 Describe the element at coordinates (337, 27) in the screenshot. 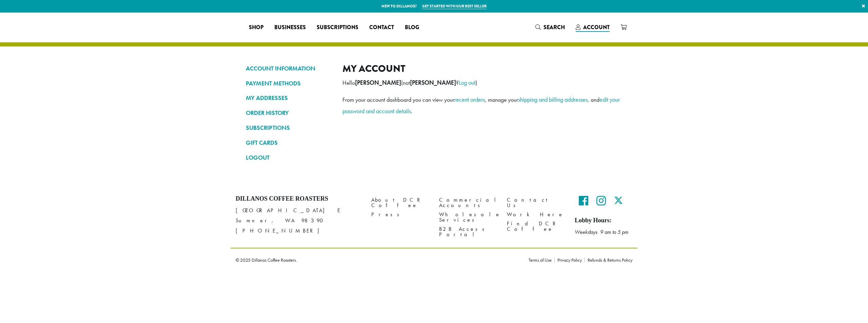

I see `span: Subscriptions` at that location.